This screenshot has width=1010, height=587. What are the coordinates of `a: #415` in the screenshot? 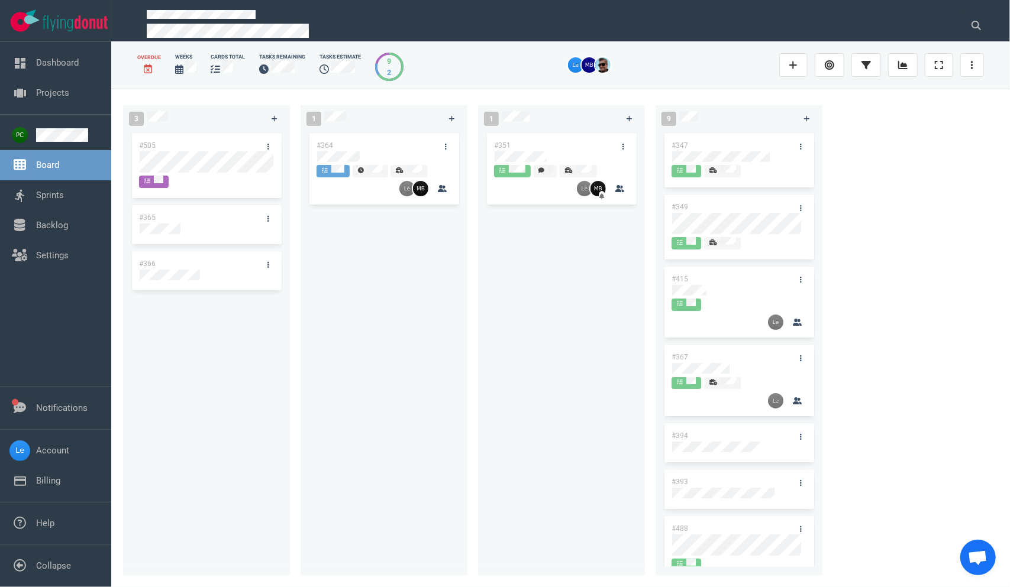 It's located at (680, 279).